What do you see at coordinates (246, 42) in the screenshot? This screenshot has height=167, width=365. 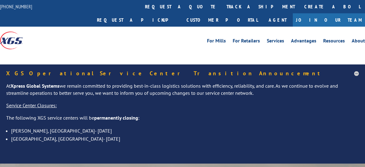 I see `a: For Retailers` at bounding box center [246, 42].